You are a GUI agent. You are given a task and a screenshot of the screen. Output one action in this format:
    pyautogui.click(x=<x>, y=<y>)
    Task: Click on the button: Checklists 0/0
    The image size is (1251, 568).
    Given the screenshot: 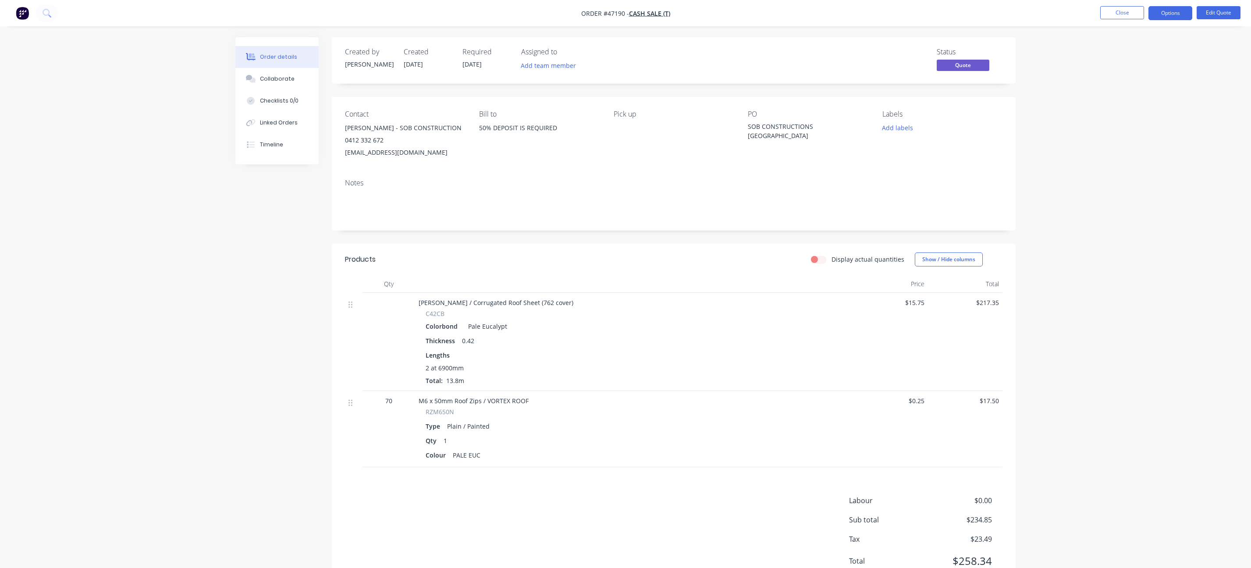 What is the action you would take?
    pyautogui.click(x=277, y=101)
    